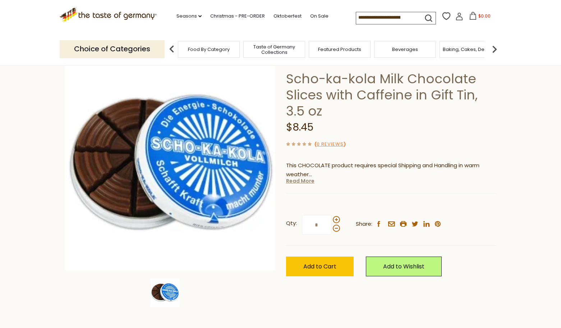  Describe the element at coordinates (480, 17) in the screenshot. I see `button: $0.00` at that location.